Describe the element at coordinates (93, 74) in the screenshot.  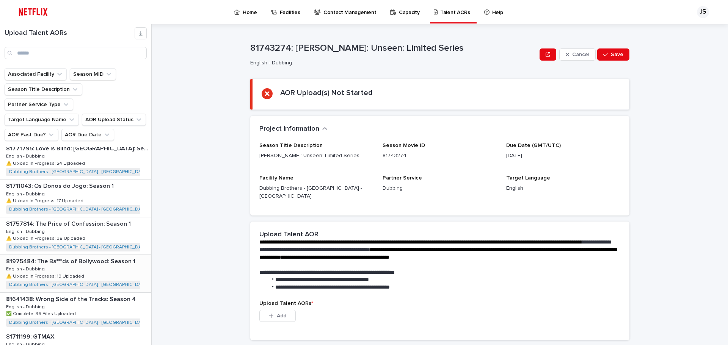
I see `button: Season MID` at that location.